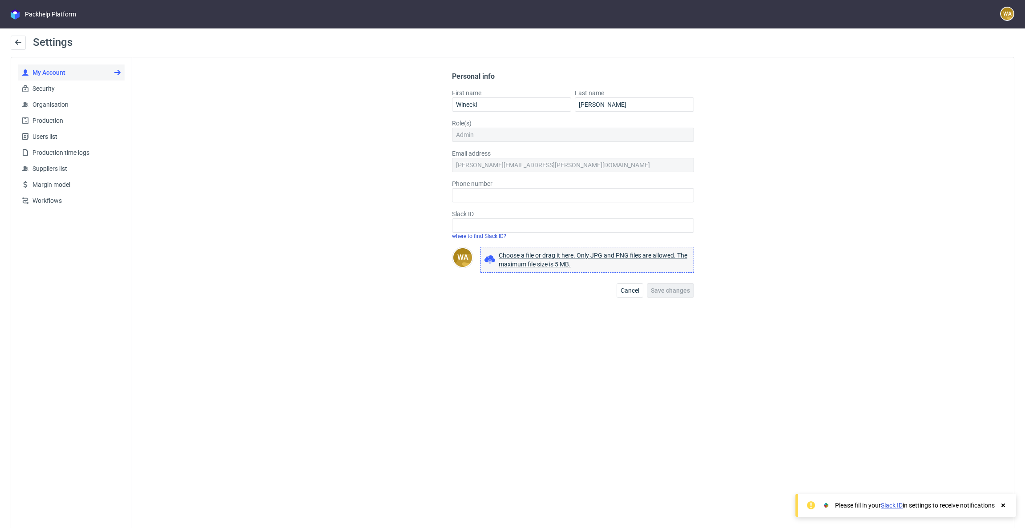  I want to click on span: Margin model, so click(75, 185).